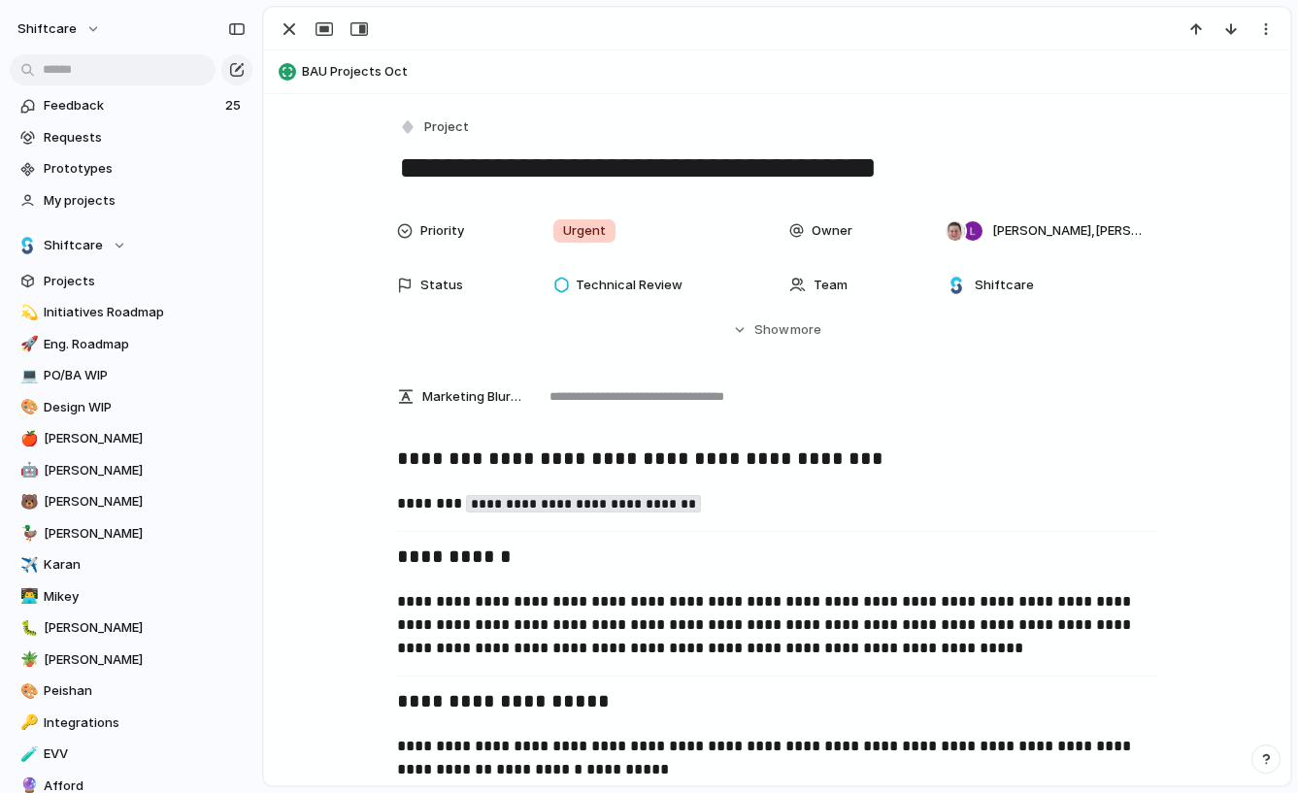 Image resolution: width=1298 pixels, height=793 pixels. Describe the element at coordinates (131, 201) in the screenshot. I see `a: My projects` at that location.